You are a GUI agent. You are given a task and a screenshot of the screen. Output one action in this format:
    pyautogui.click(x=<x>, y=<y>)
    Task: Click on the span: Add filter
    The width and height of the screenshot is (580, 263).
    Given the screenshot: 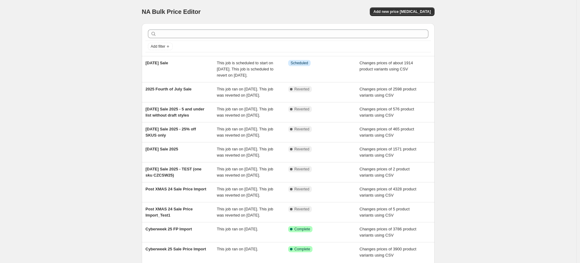 What is the action you would take?
    pyautogui.click(x=158, y=47)
    